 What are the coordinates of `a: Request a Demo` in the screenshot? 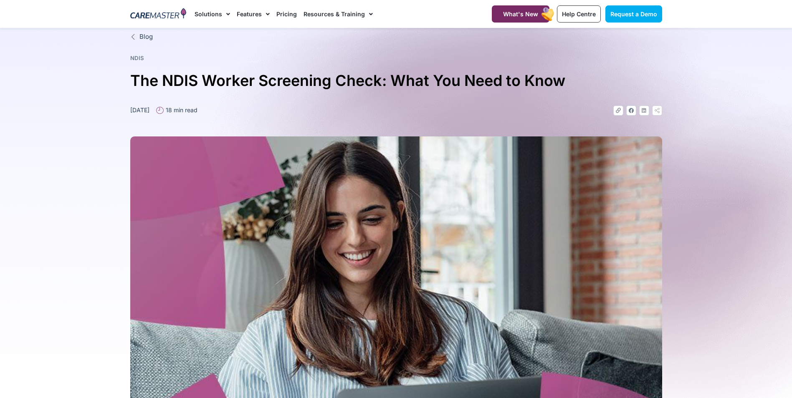 It's located at (634, 14).